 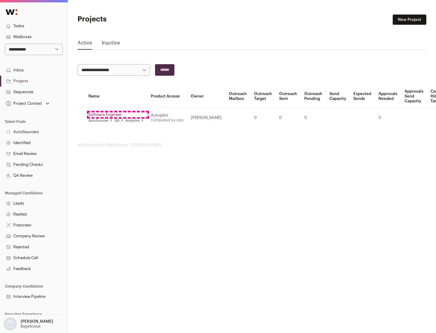 I want to click on a: Inactive, so click(x=111, y=44).